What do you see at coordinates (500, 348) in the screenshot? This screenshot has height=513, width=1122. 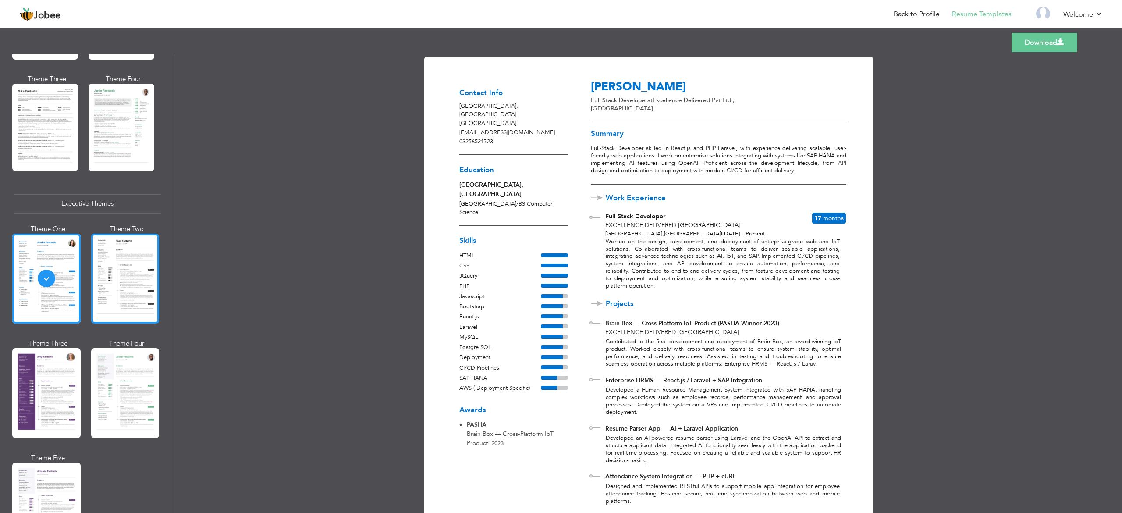 I see `div: Postgre SQL` at bounding box center [500, 348].